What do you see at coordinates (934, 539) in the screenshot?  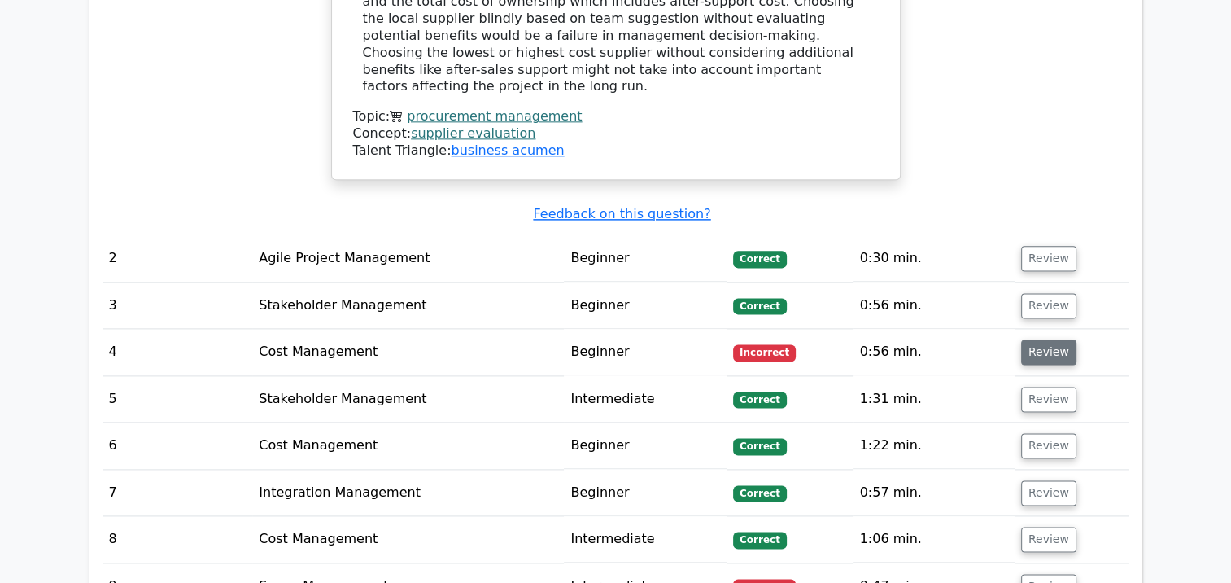 I see `td: 1:06 min.` at bounding box center [934, 539].